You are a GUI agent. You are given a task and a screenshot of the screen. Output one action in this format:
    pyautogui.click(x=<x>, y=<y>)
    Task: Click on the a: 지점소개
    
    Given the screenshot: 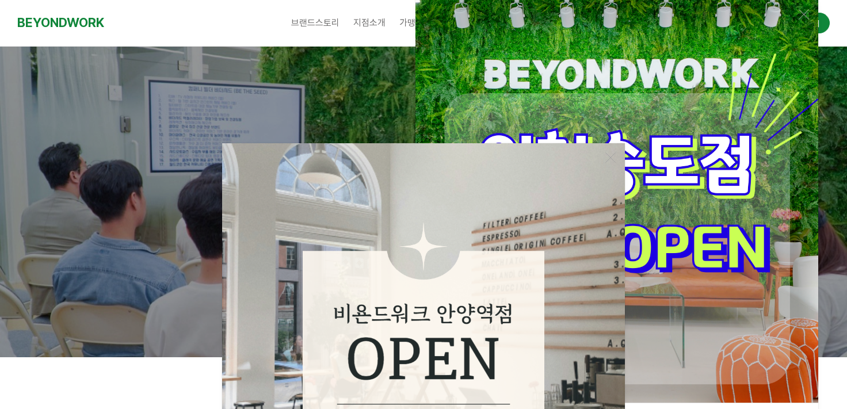 What is the action you would take?
    pyautogui.click(x=369, y=23)
    